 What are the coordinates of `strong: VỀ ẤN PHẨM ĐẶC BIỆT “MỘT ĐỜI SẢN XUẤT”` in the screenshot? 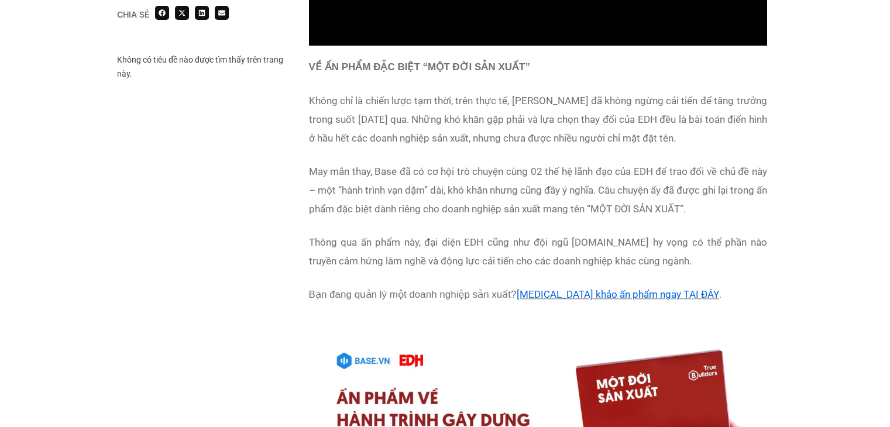 It's located at (419, 67).